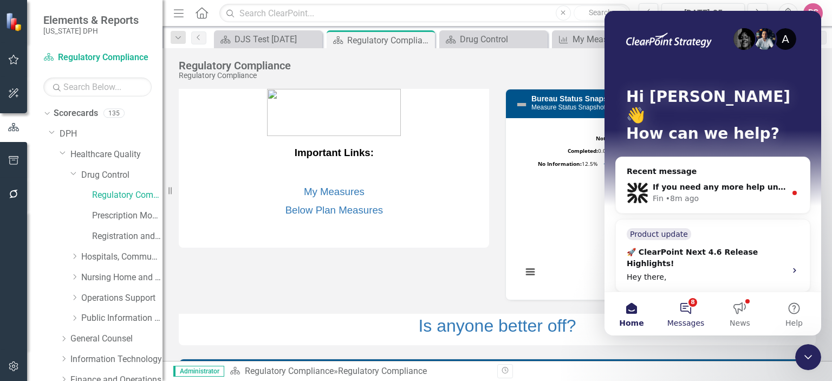  I want to click on span: Elements & Reports, so click(91, 20).